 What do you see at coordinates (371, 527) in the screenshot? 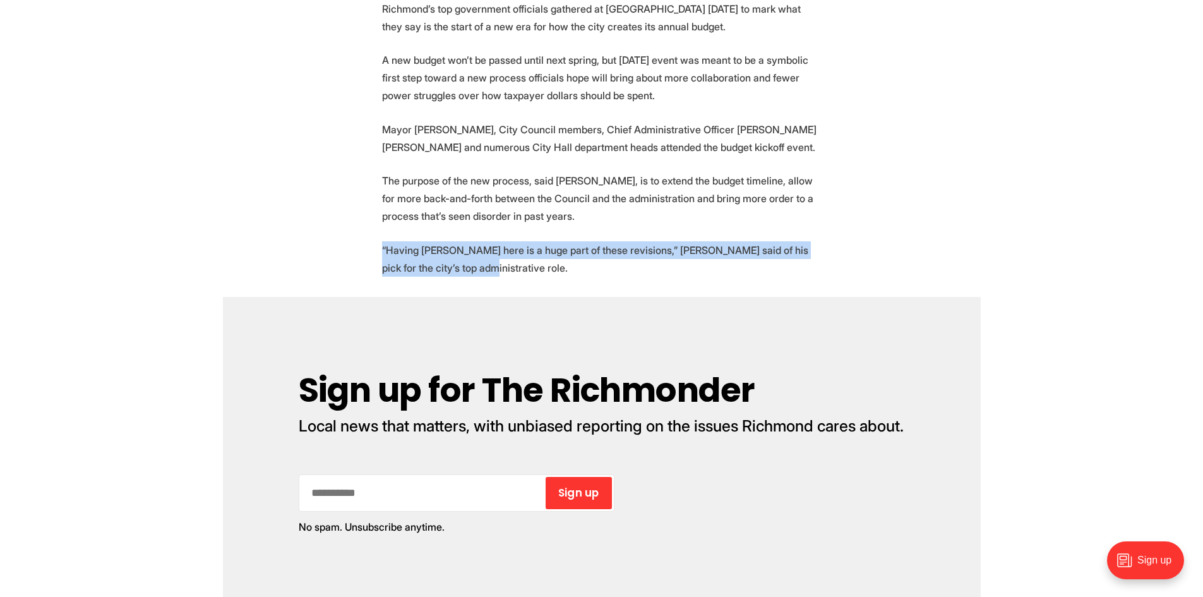
I see `span: No spam. Unsubscribe anytime.` at bounding box center [371, 527].